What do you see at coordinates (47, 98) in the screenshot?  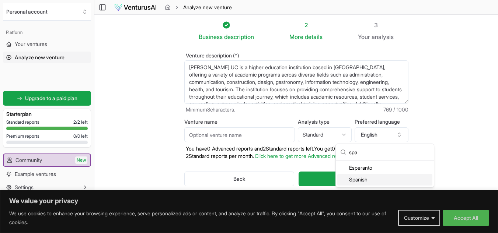 I see `a: Upgrade to a paid plan` at bounding box center [47, 98].